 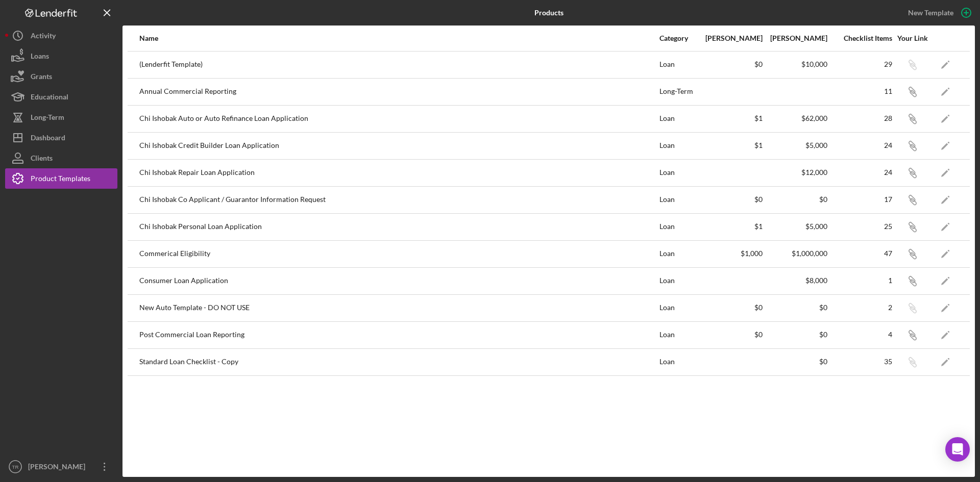 What do you see at coordinates (61, 56) in the screenshot?
I see `button: Loans` at bounding box center [61, 56].